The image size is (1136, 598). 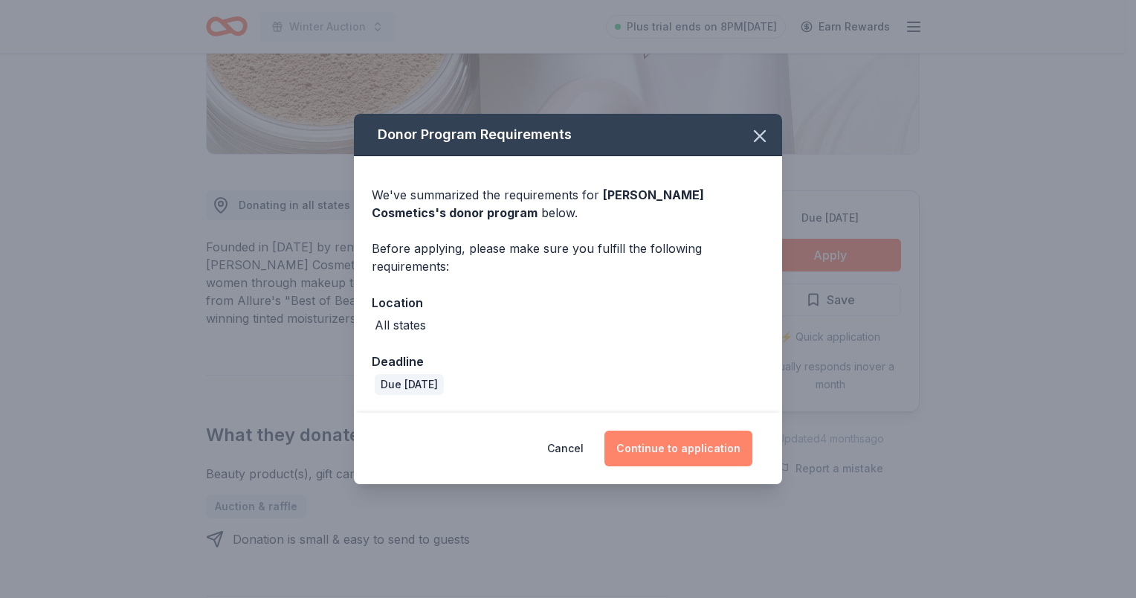 What do you see at coordinates (568, 257) in the screenshot?
I see `div: Before applying, please make sure you fulfill the following requirements:` at bounding box center [568, 257].